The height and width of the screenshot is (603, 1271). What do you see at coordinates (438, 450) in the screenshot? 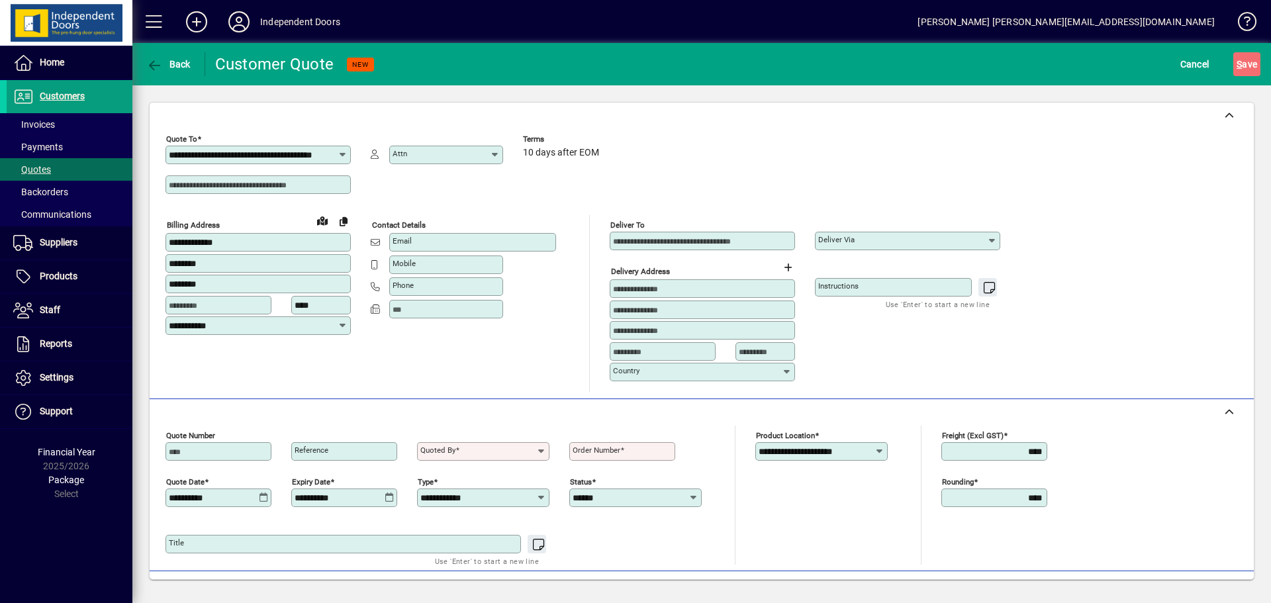
I see `mat-label: Quoted by` at bounding box center [438, 450].